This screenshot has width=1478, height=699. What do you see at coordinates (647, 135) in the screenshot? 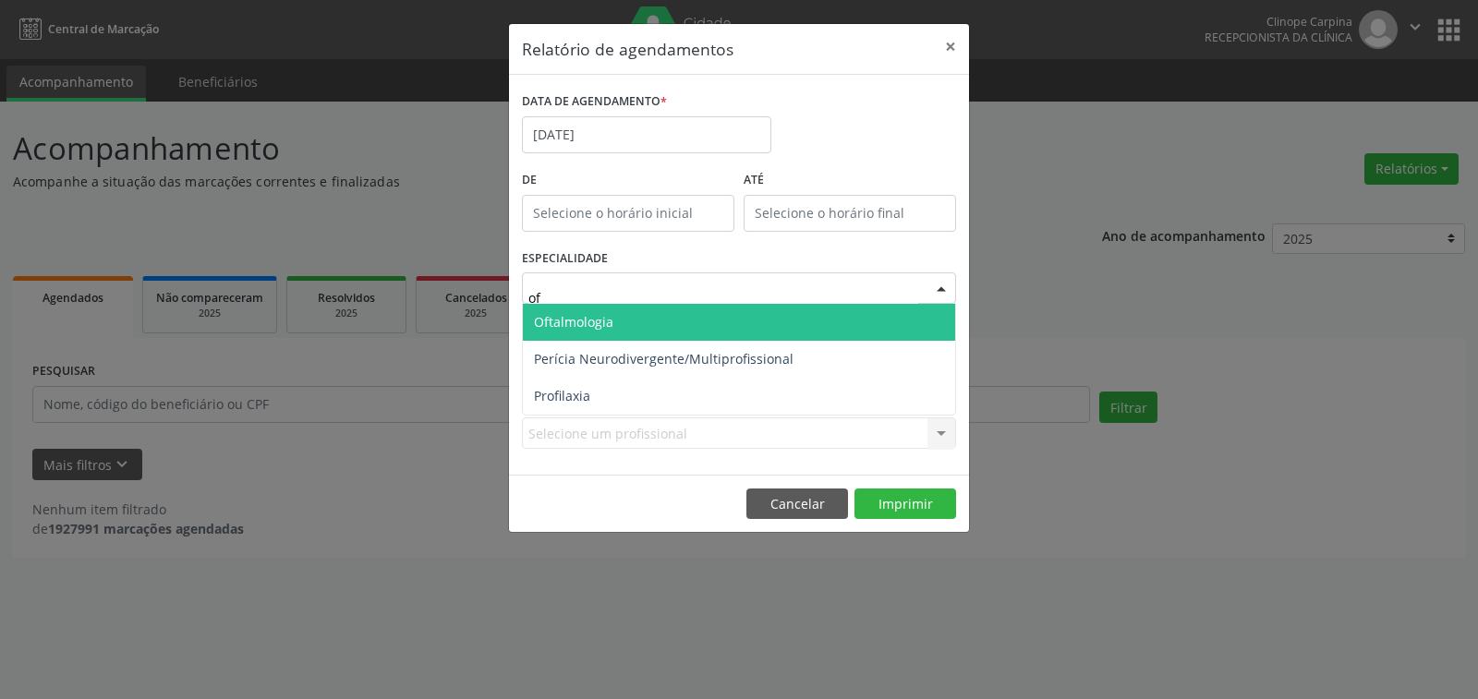
I see `input: Selecione uma data ou intervalo` at bounding box center [647, 135].